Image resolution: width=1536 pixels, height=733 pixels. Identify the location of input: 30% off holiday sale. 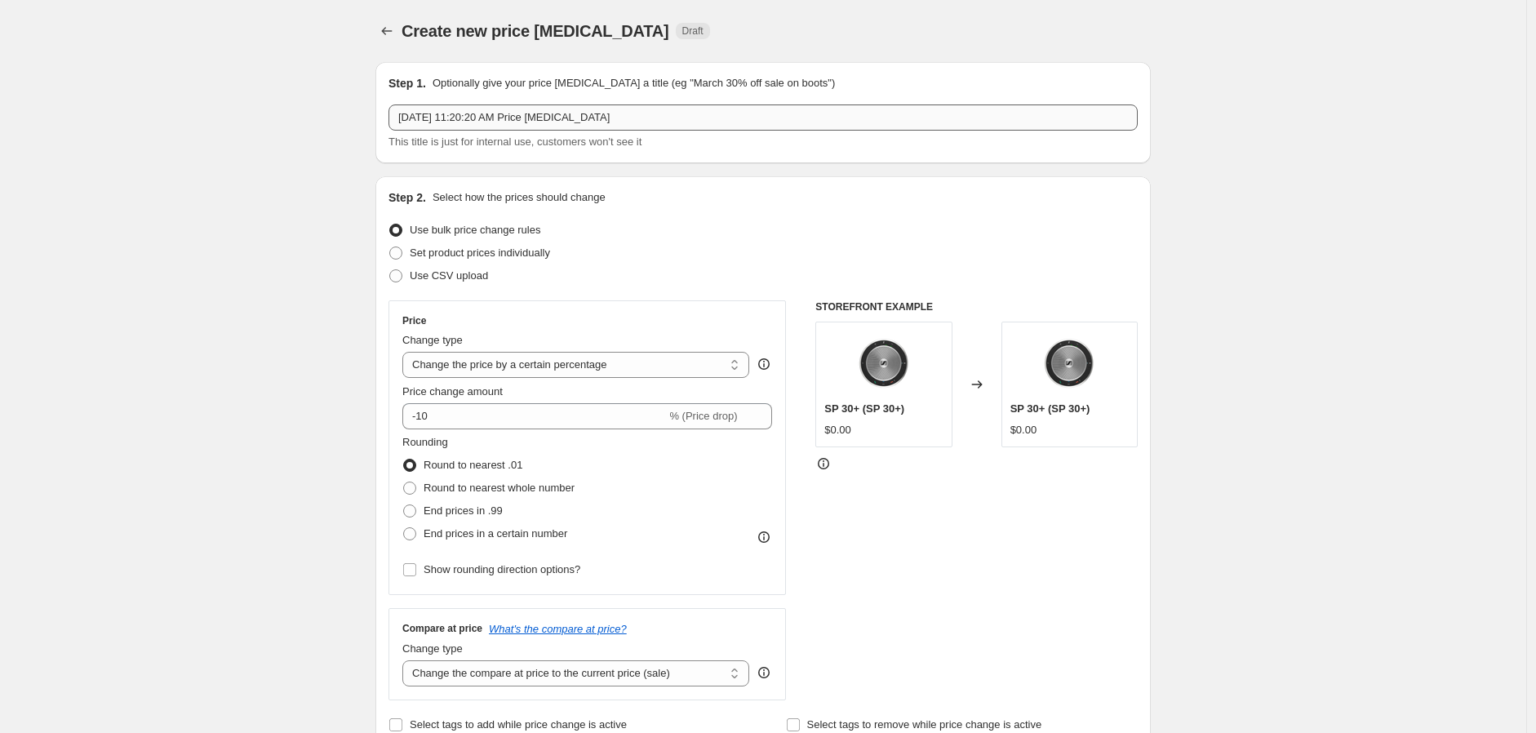
(763, 118).